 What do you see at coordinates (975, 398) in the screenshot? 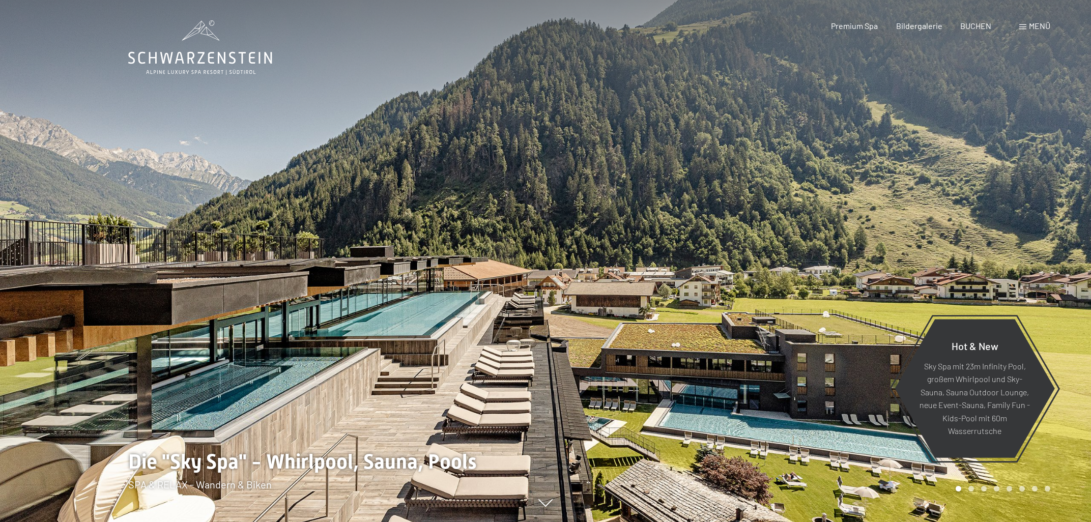
I see `p: Sky Spa mit 23m Infinity Pool, großem Whirlpool und Sky-Sauna, Sauna Outdoor Lounge, neue Event-S...` at bounding box center [975, 398].